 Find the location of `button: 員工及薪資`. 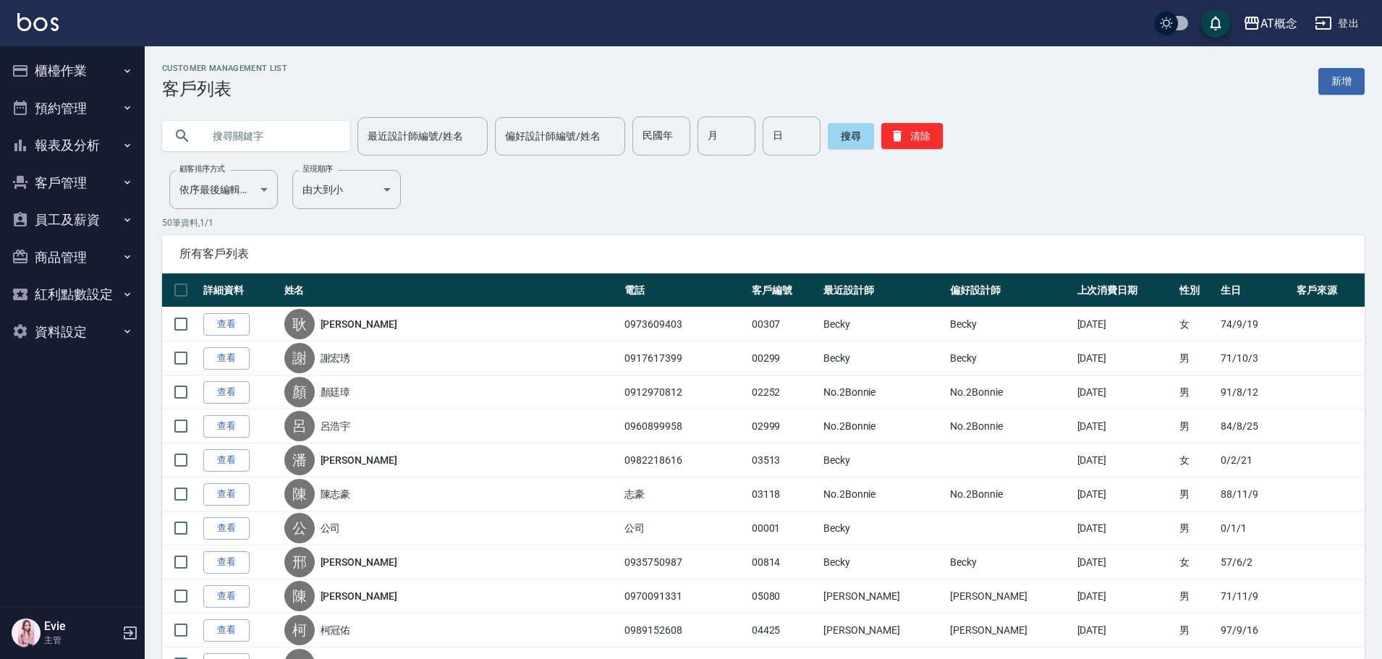

button: 員工及薪資 is located at coordinates (72, 220).